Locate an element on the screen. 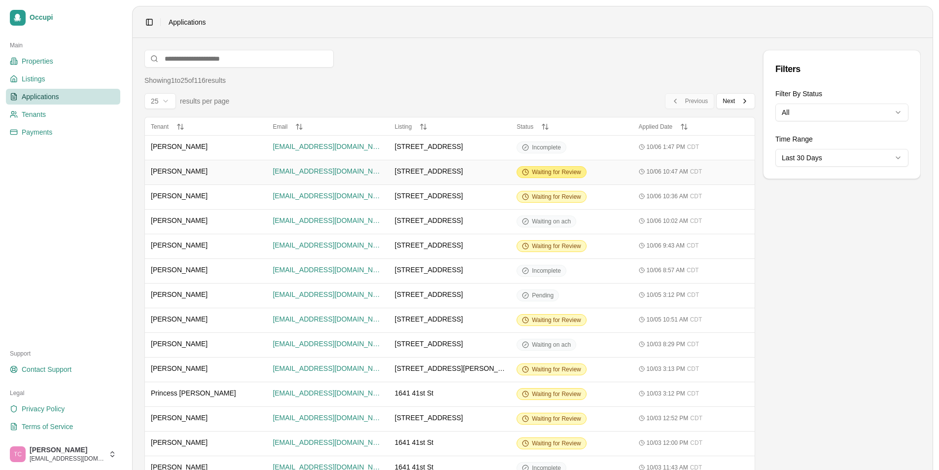  span: Listings is located at coordinates (33, 79).